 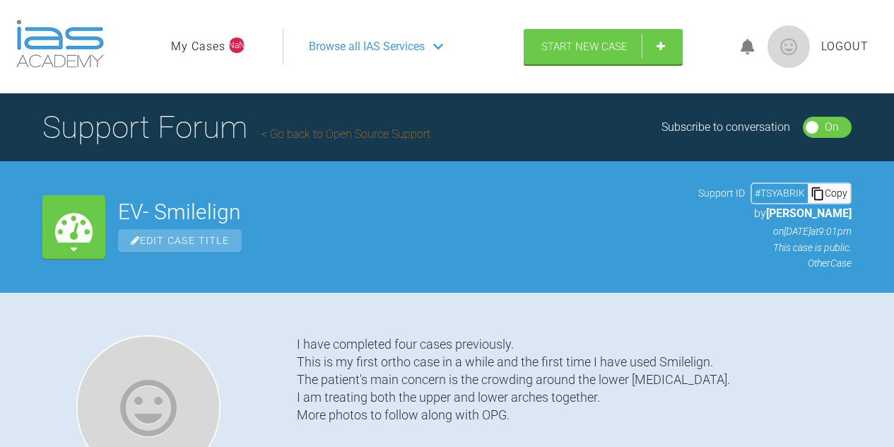 What do you see at coordinates (726, 127) in the screenshot?
I see `div: Subscribe to conversation` at bounding box center [726, 127].